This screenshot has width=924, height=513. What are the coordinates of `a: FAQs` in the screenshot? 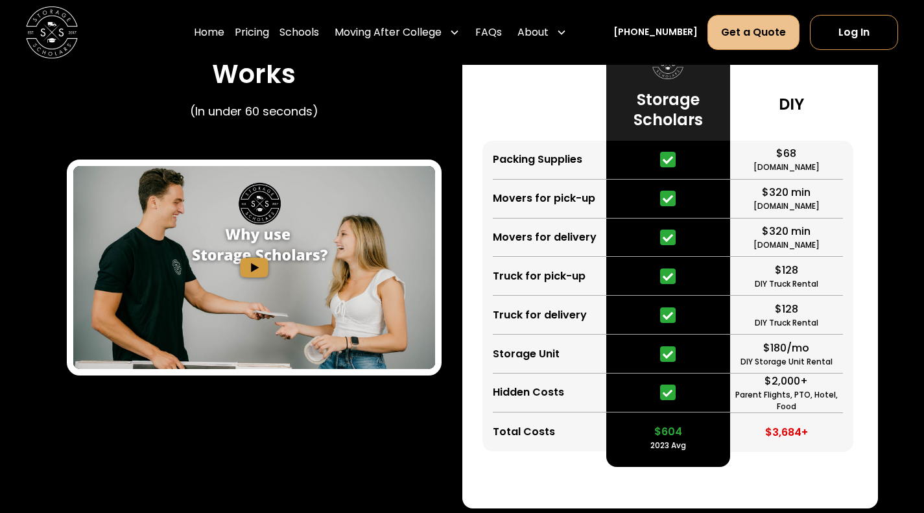 It's located at (488, 32).